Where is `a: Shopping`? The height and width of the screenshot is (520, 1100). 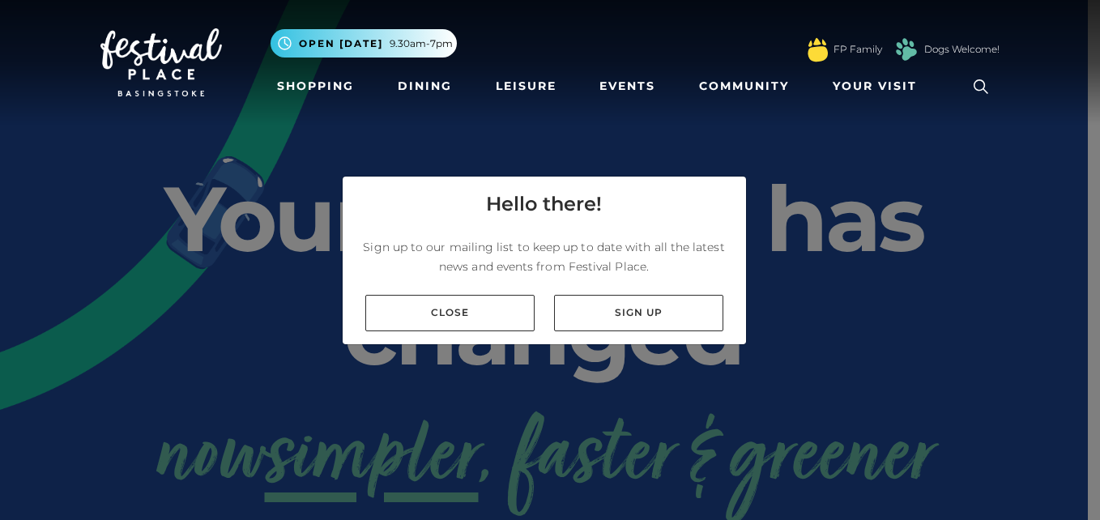
a: Shopping is located at coordinates (315, 86).